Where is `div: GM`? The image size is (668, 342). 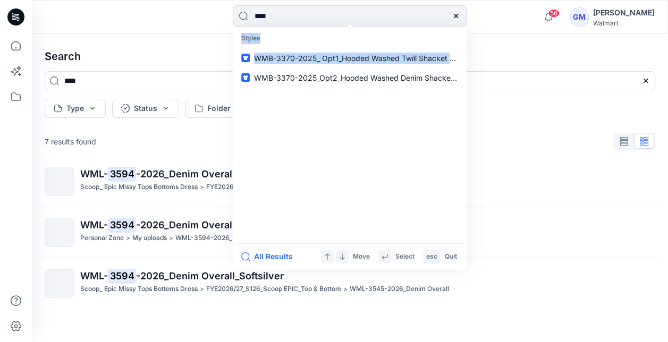 div: GM is located at coordinates (579, 17).